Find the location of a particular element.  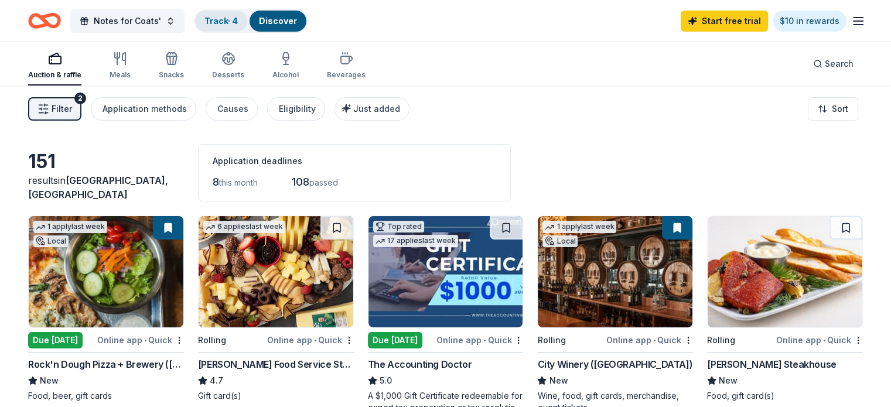

span: passed is located at coordinates (323, 182).